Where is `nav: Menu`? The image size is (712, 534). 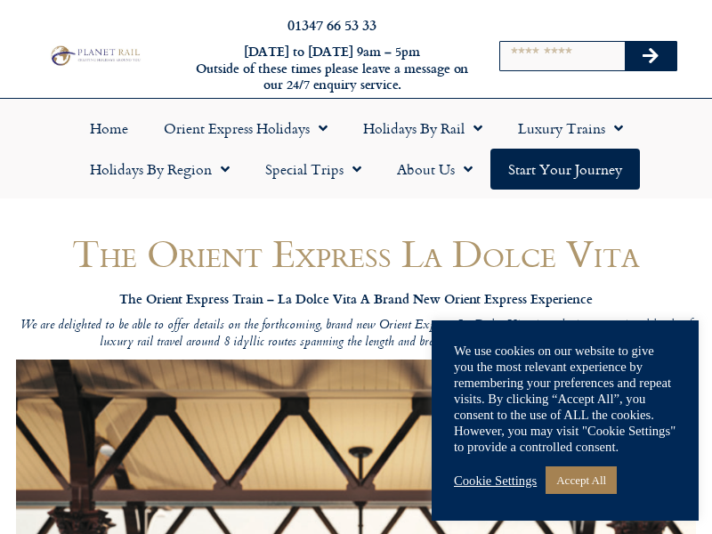 nav: Menu is located at coordinates (356, 149).